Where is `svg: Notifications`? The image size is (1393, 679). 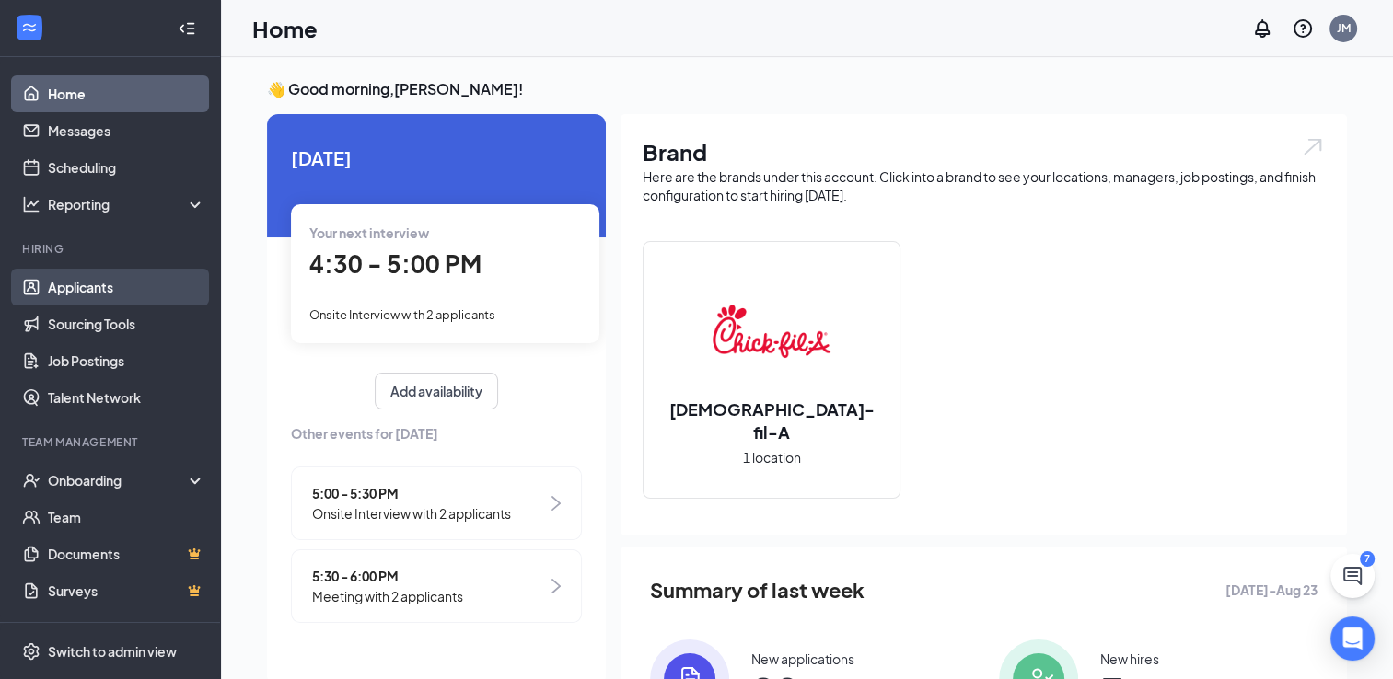 svg: Notifications is located at coordinates (1262, 29).